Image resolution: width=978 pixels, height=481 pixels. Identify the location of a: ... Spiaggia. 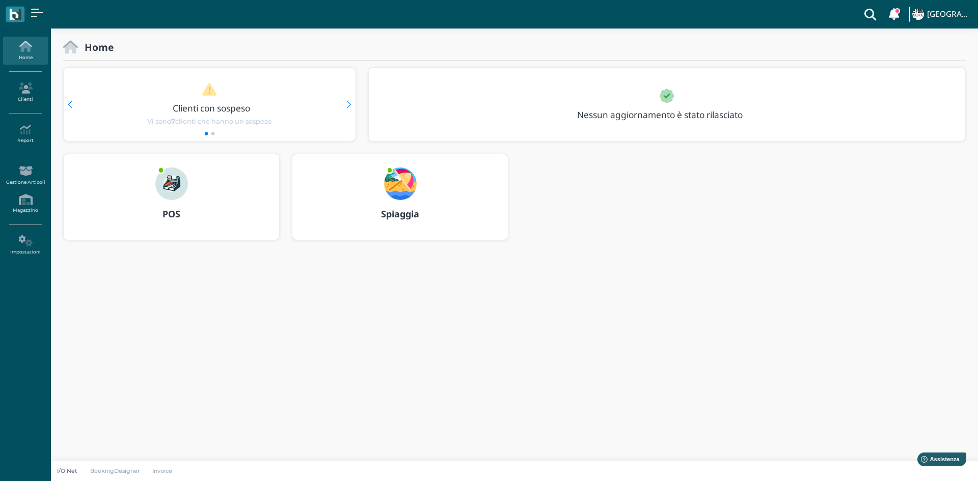
(400, 203).